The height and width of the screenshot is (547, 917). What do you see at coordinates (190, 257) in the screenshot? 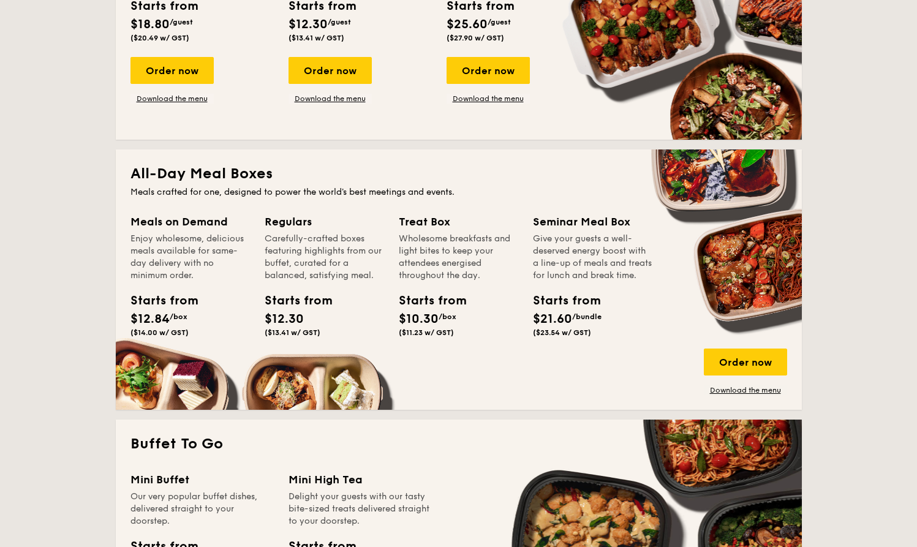
I see `div: Enjoy wholesome, delicious meals available for same-day delivery with no minimum order.` at bounding box center [190, 257].